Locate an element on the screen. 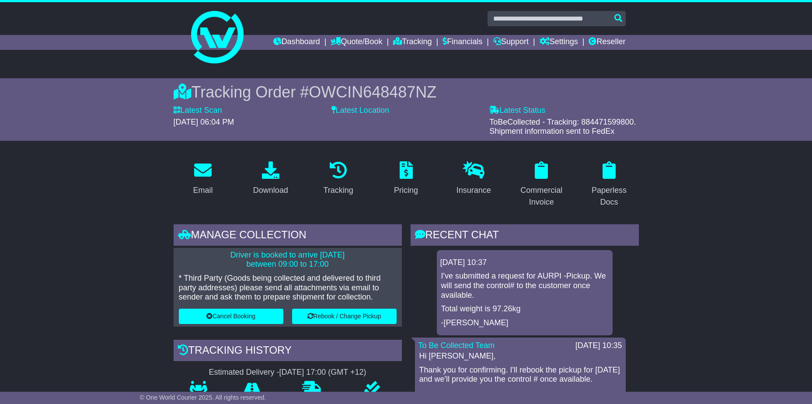 This screenshot has width=812, height=404. a: To Be Collected Team is located at coordinates (457, 345).